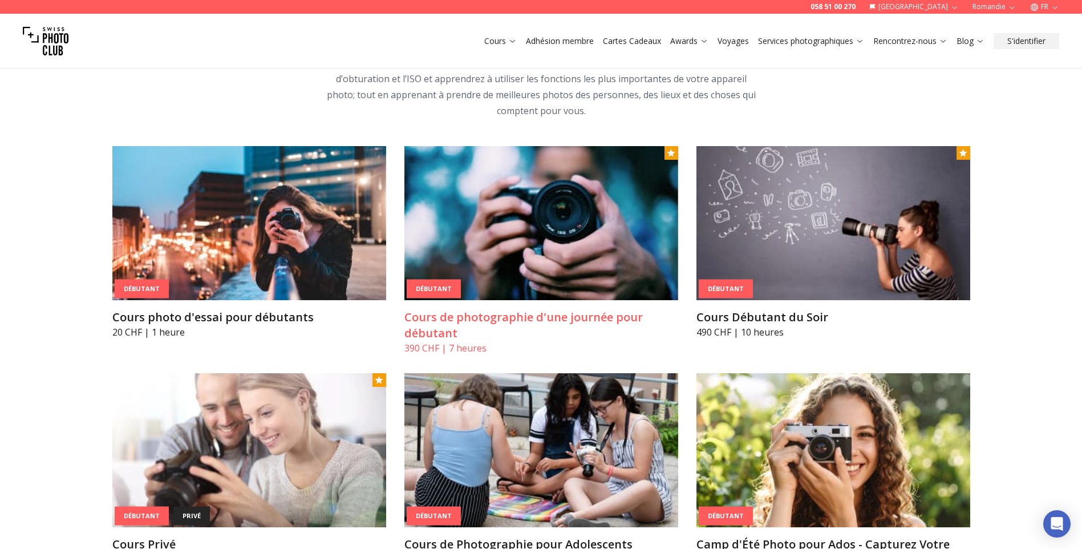  Describe the element at coordinates (833, 317) in the screenshot. I see `h3: Cours Débutant du Soir` at that location.